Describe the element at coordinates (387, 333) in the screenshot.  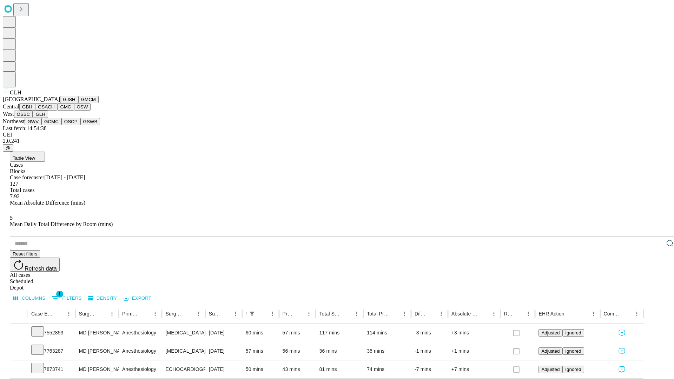
I see `div: 114 mins` at that location.